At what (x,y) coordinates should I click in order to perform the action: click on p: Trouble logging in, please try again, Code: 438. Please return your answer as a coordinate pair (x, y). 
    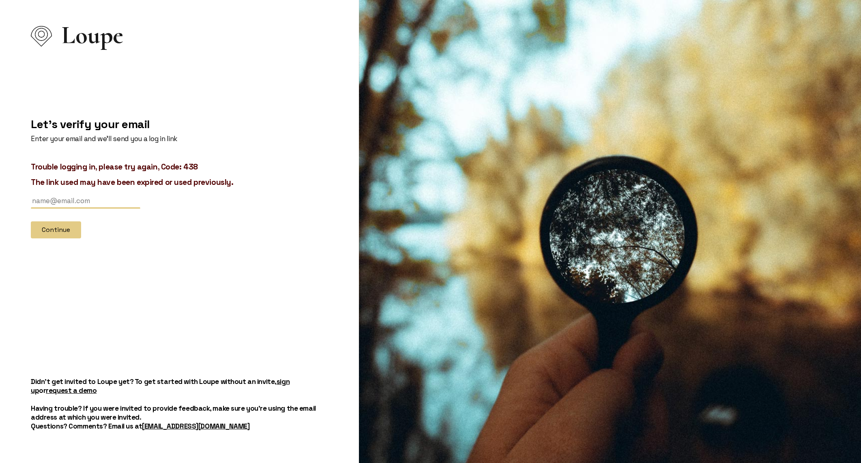
    Looking at the image, I should click on (132, 167).